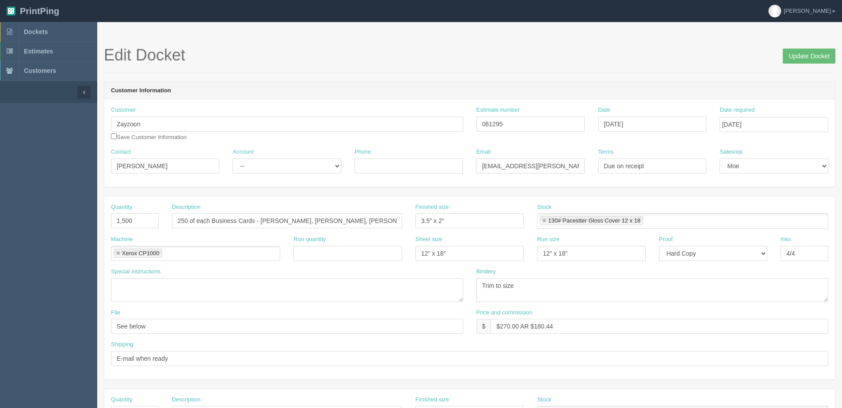 The image size is (842, 408). What do you see at coordinates (115, 313) in the screenshot?
I see `label: File` at bounding box center [115, 313].